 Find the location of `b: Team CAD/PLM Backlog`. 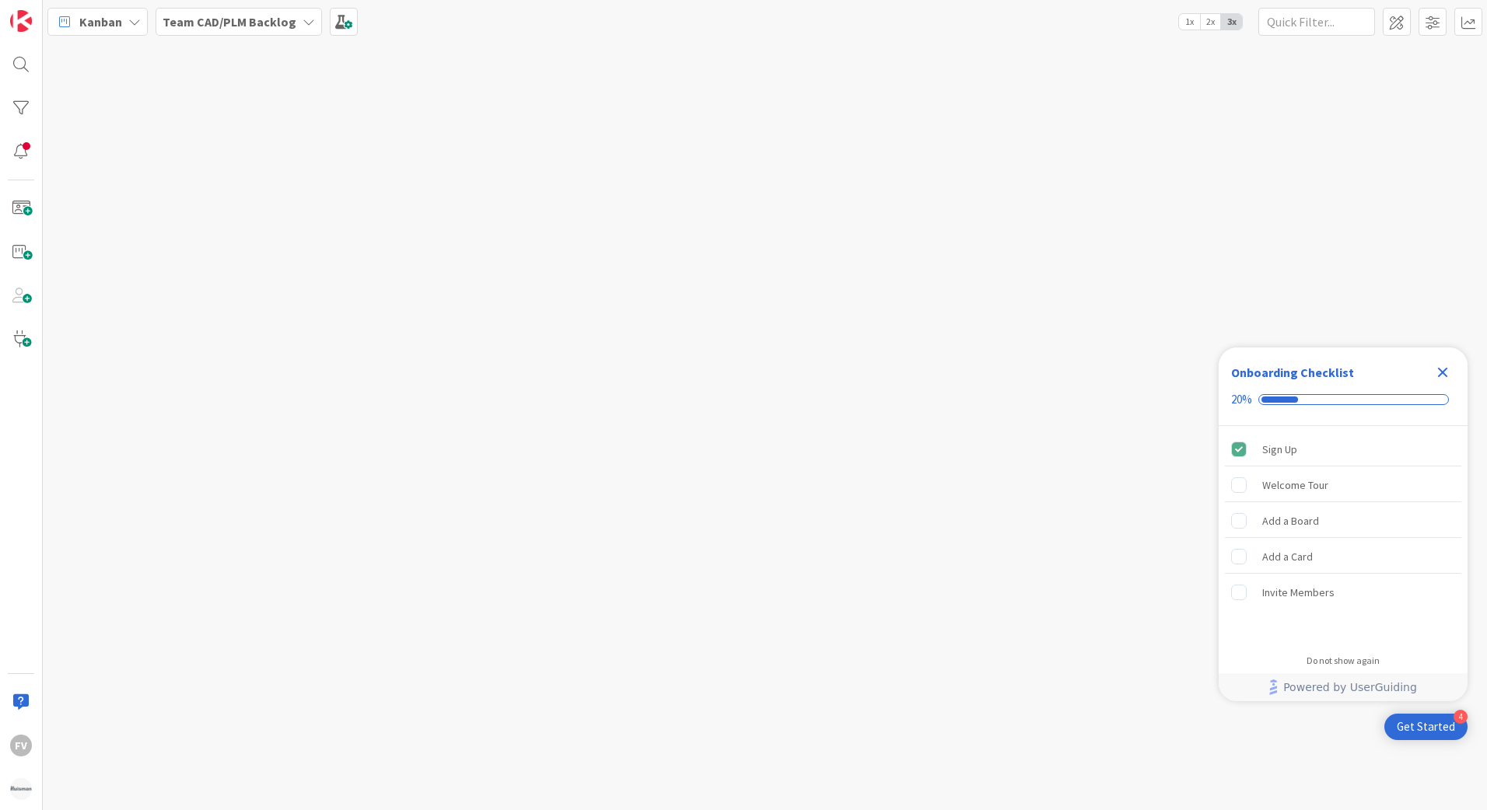

b: Team CAD/PLM Backlog is located at coordinates (229, 22).